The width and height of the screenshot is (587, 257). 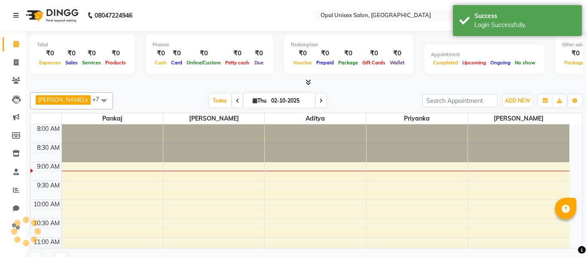 I want to click on span: Services, so click(x=92, y=63).